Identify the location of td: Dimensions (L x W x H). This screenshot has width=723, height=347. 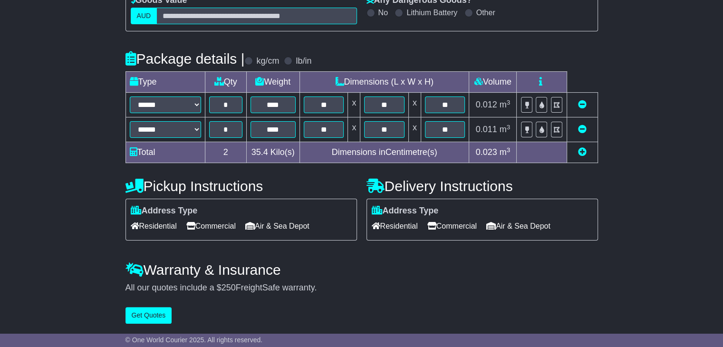
(384, 82).